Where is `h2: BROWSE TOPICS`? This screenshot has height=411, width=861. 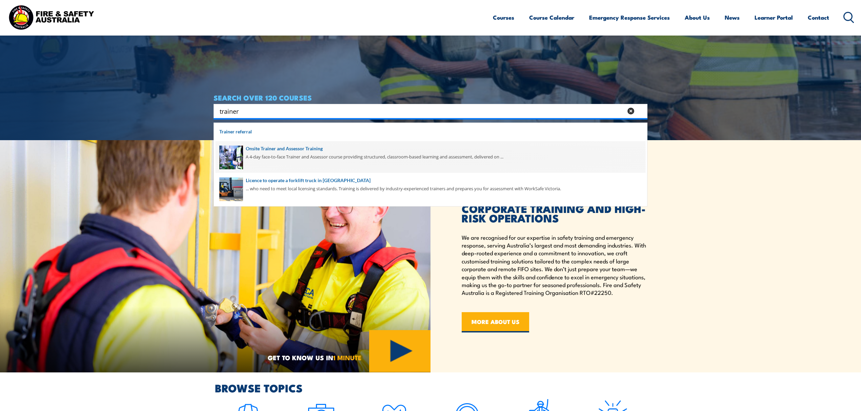 h2: BROWSE TOPICS is located at coordinates (441, 388).